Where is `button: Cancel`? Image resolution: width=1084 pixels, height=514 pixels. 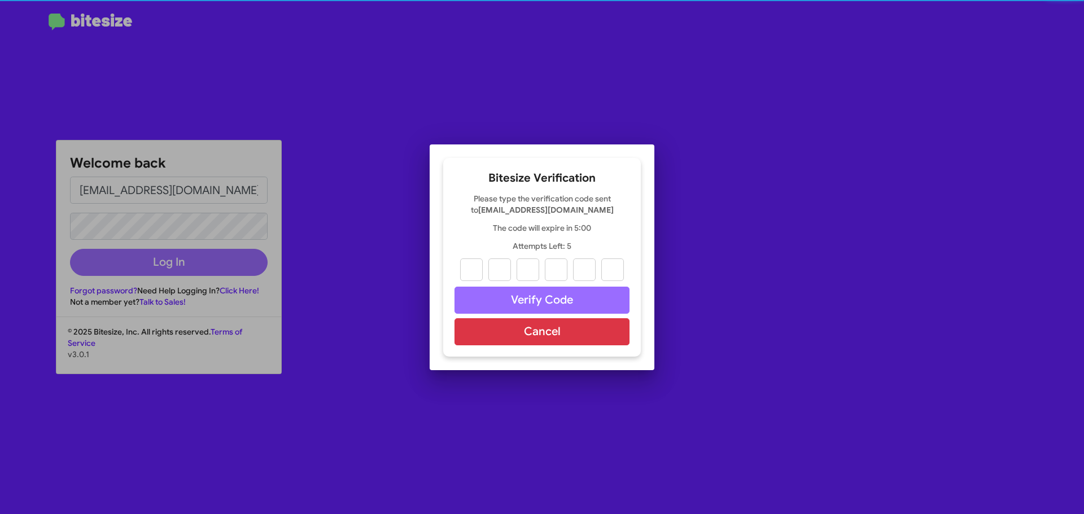 button: Cancel is located at coordinates (542, 332).